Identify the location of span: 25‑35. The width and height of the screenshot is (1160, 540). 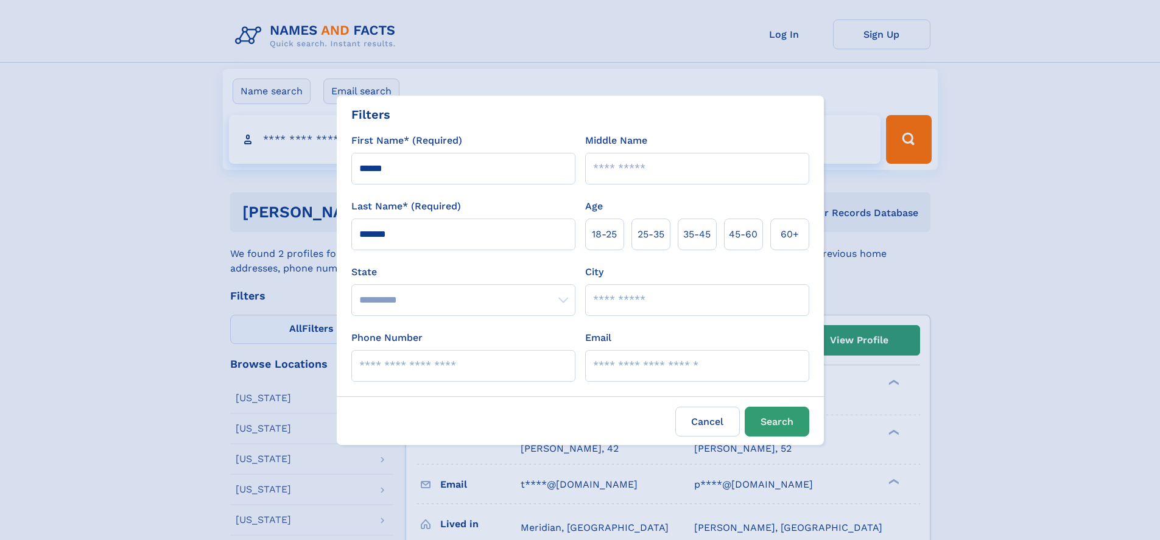
(651, 234).